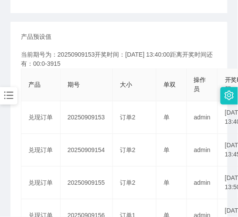 This screenshot has height=217, width=238. What do you see at coordinates (87, 118) in the screenshot?
I see `td: 20250909153` at bounding box center [87, 118].